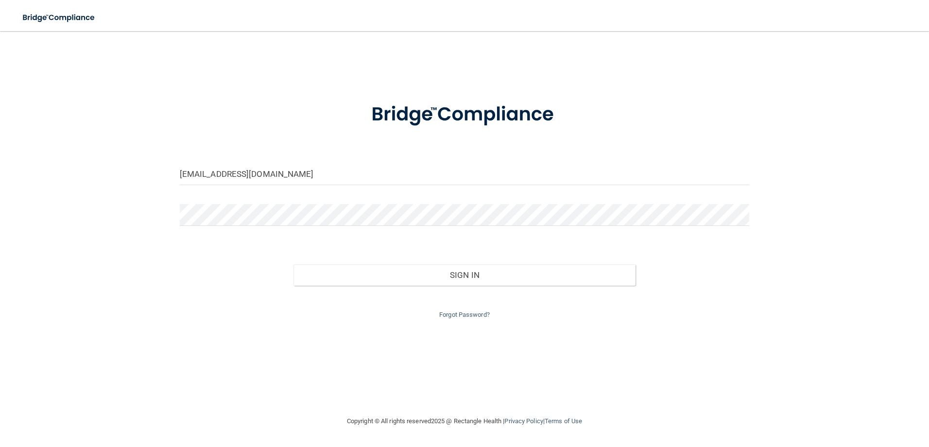 Image resolution: width=929 pixels, height=447 pixels. What do you see at coordinates (465, 314) in the screenshot?
I see `a: Forgot Password?` at bounding box center [465, 314].